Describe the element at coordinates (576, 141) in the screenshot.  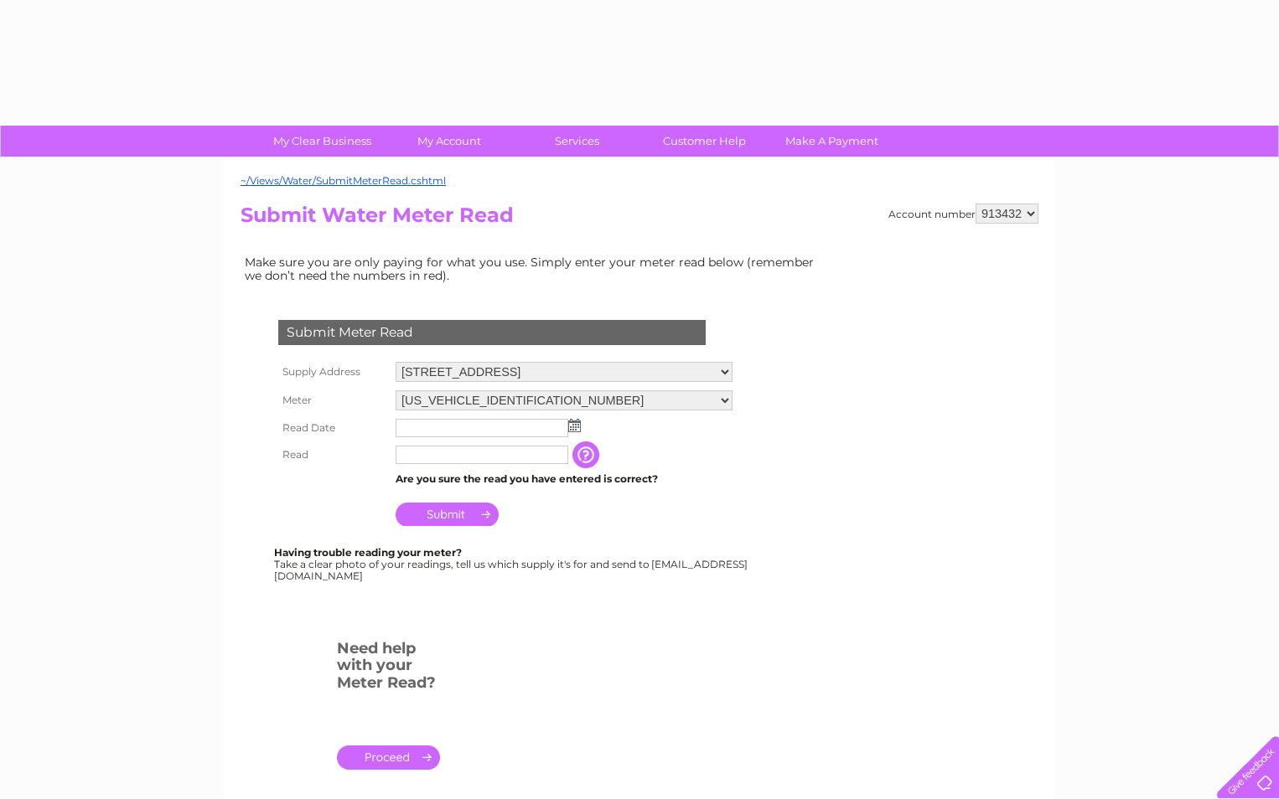
I see `a: Services` at that location.